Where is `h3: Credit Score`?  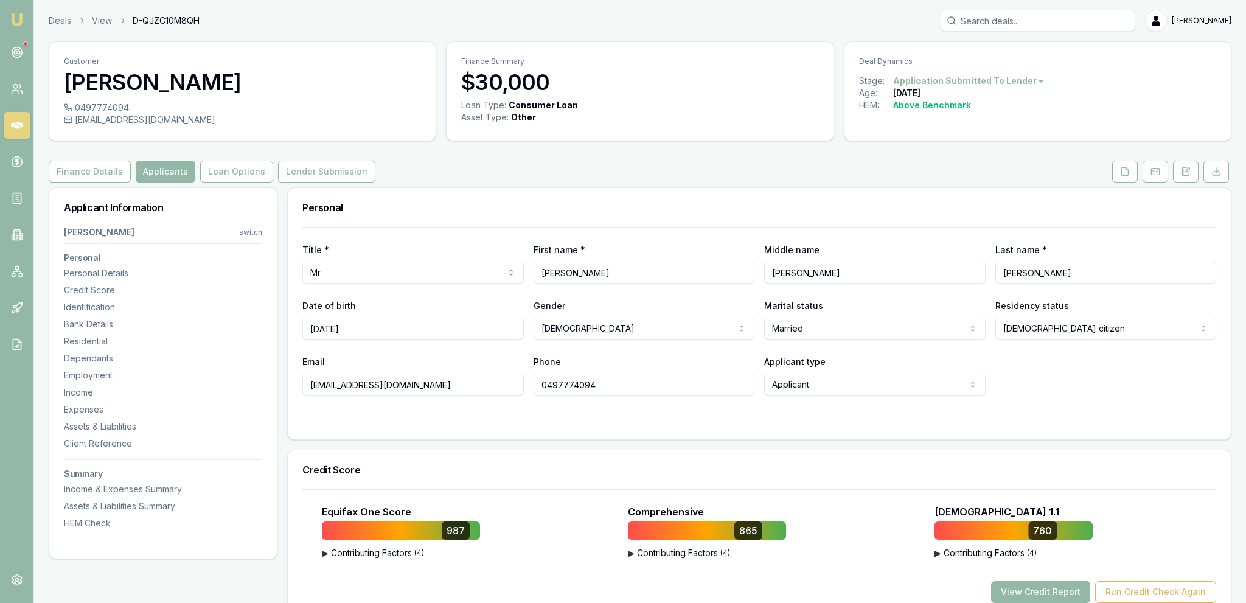 h3: Credit Score is located at coordinates (760, 470).